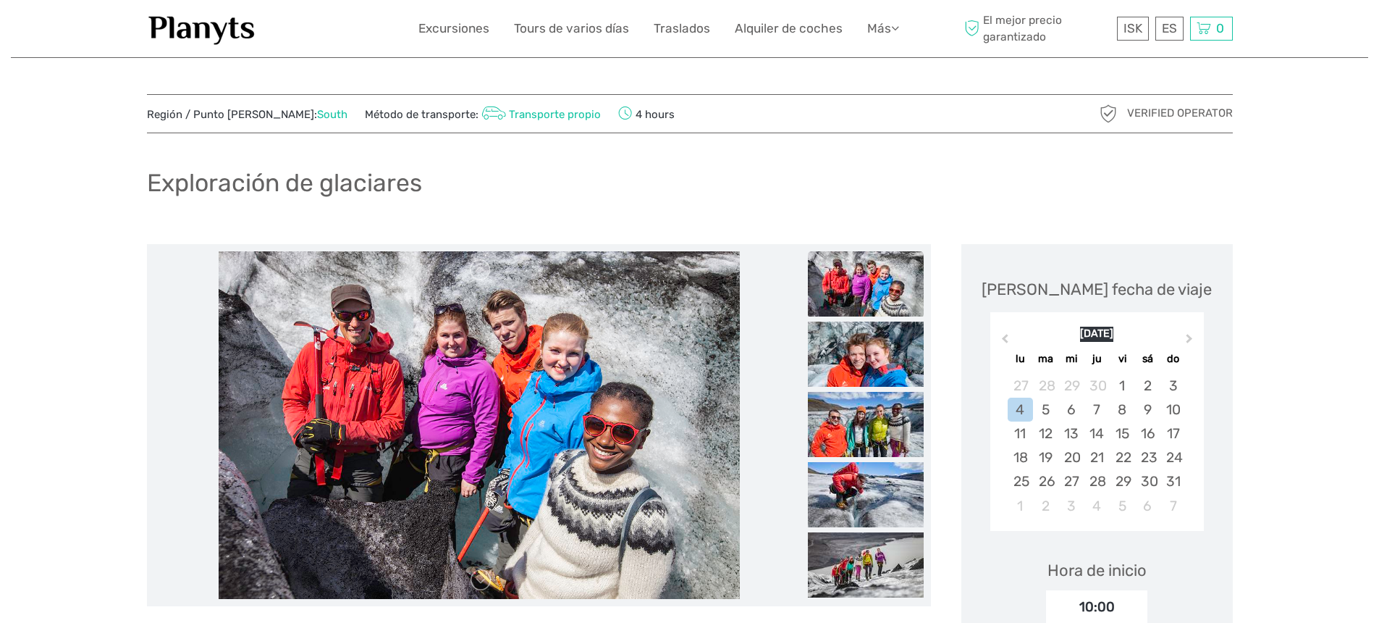  What do you see at coordinates (1173, 358) in the screenshot?
I see `div: do` at bounding box center [1173, 358].